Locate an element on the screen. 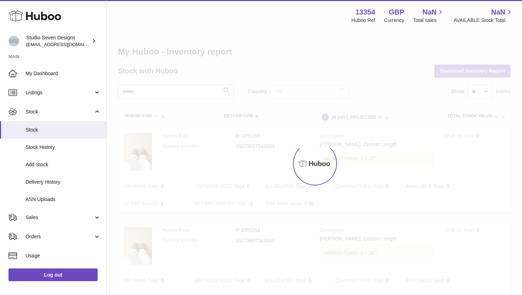 This screenshot has width=522, height=295. span: ASN Uploads is located at coordinates (63, 199).